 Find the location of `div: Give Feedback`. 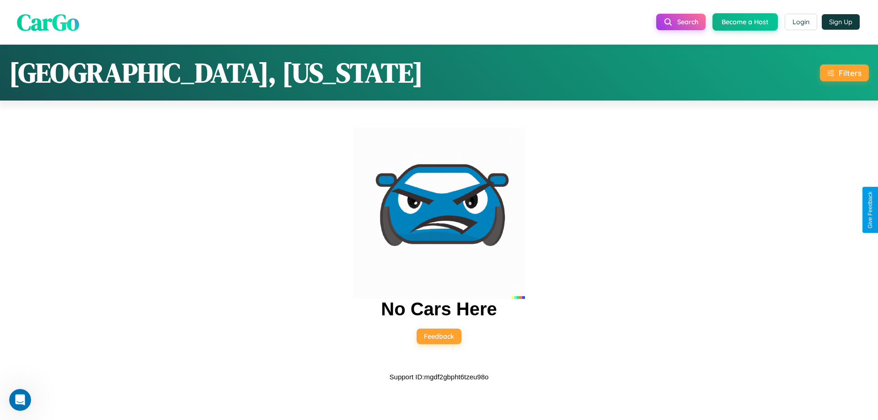

div: Give Feedback is located at coordinates (870, 210).